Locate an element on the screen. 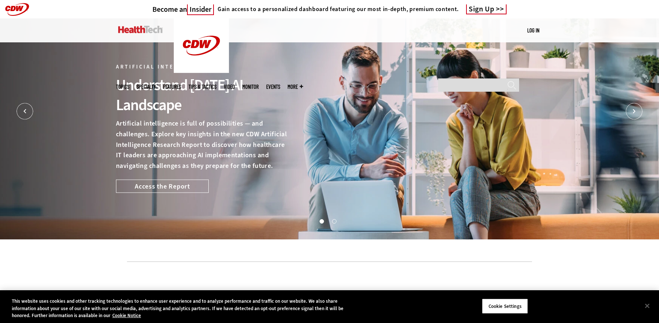  a: Video is located at coordinates (229, 87).